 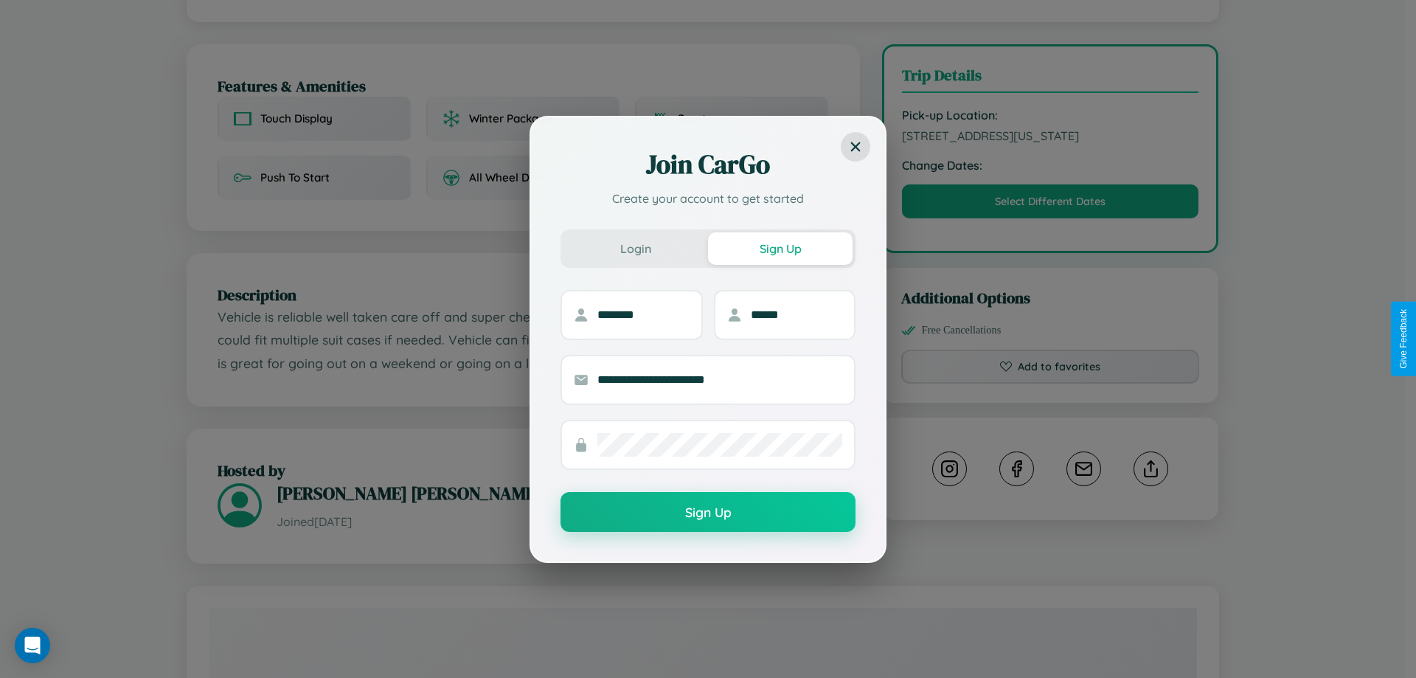 I want to click on div: Give Feedback, so click(x=1404, y=339).